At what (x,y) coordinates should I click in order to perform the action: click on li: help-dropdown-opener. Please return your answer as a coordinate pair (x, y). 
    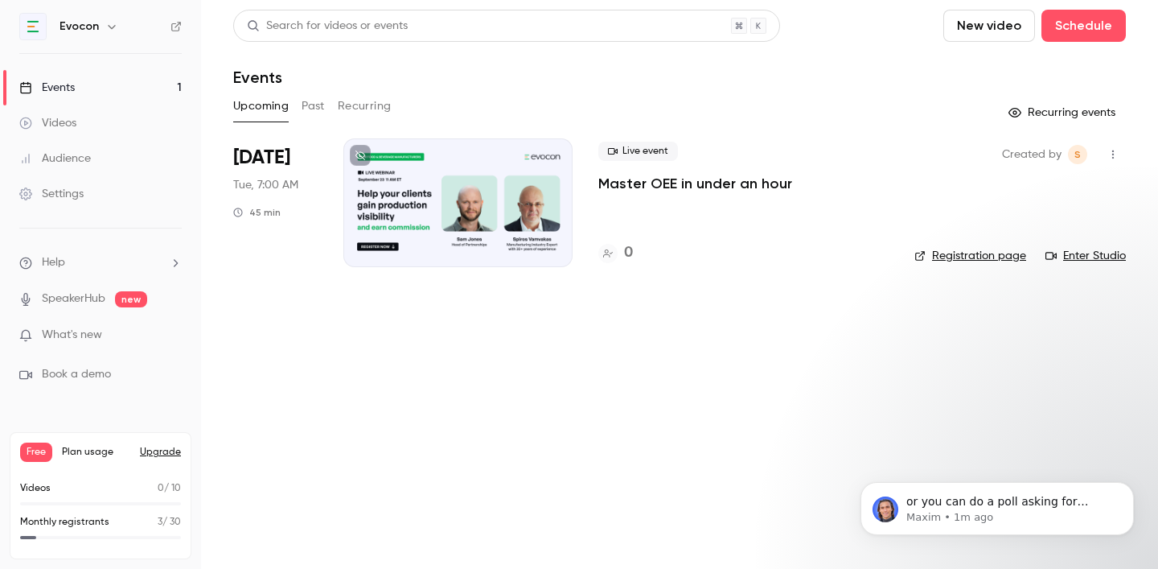
    Looking at the image, I should click on (101, 262).